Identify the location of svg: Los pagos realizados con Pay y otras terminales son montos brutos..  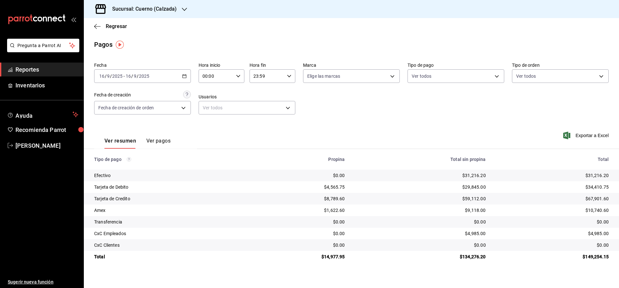
(129, 159).